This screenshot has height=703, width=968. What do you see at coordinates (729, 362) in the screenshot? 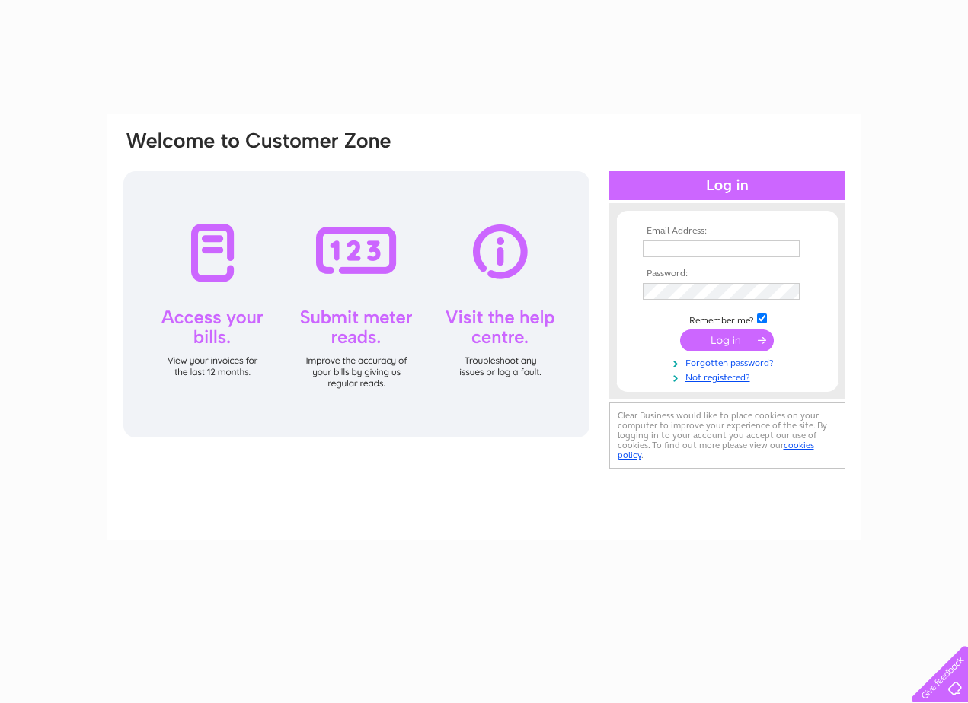
I see `a: Forgotten password?` at bounding box center [729, 362].